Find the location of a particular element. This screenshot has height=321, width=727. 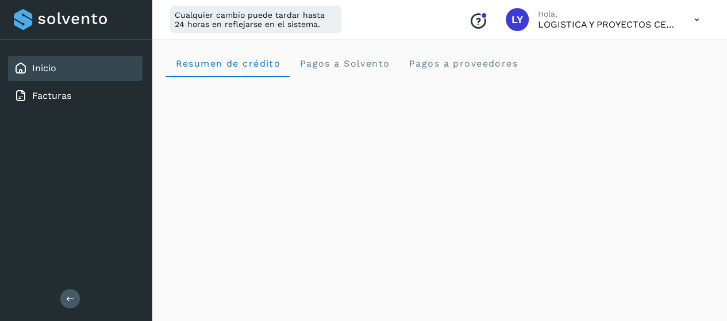

span: Pagos a proveedores is located at coordinates (463, 63).